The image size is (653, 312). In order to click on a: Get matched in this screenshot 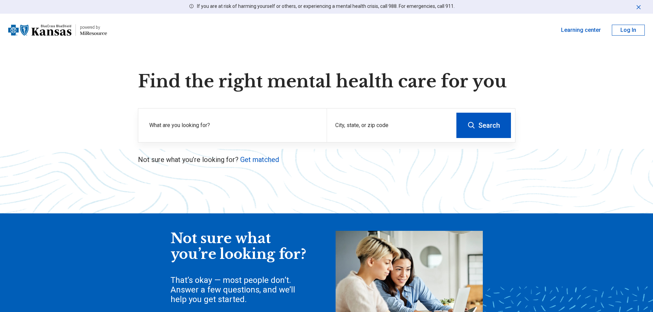, I will do `click(259, 160)`.